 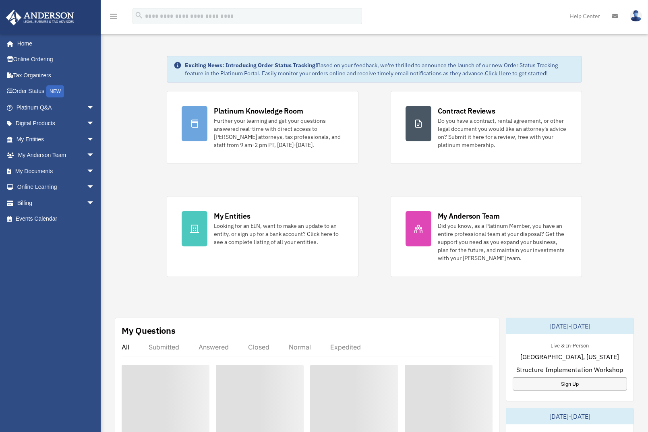 What do you see at coordinates (636, 16) in the screenshot?
I see `img: User Pic` at bounding box center [636, 16].